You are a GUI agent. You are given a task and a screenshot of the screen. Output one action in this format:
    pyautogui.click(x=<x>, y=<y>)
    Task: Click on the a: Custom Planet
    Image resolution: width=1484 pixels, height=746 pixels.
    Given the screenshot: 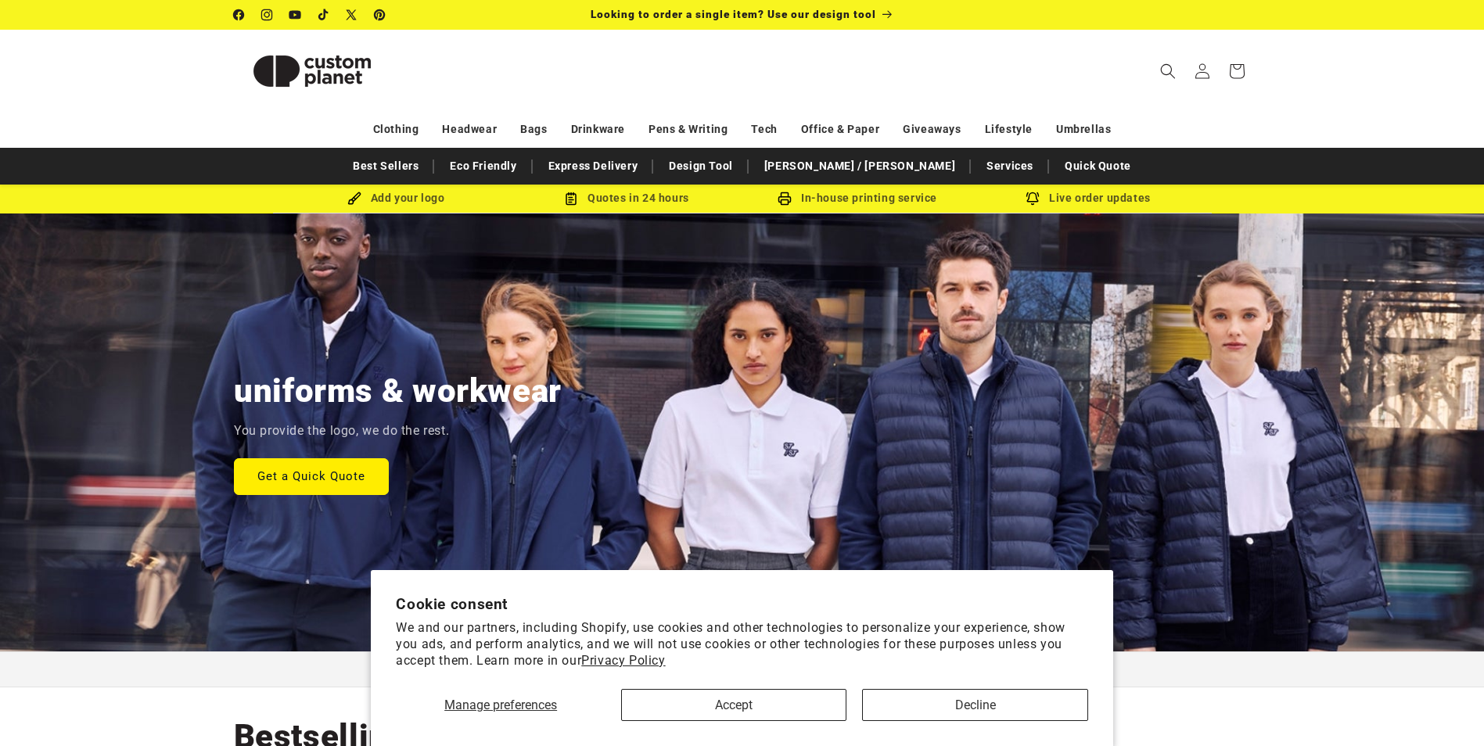 What is the action you would take?
    pyautogui.click(x=311, y=70)
    